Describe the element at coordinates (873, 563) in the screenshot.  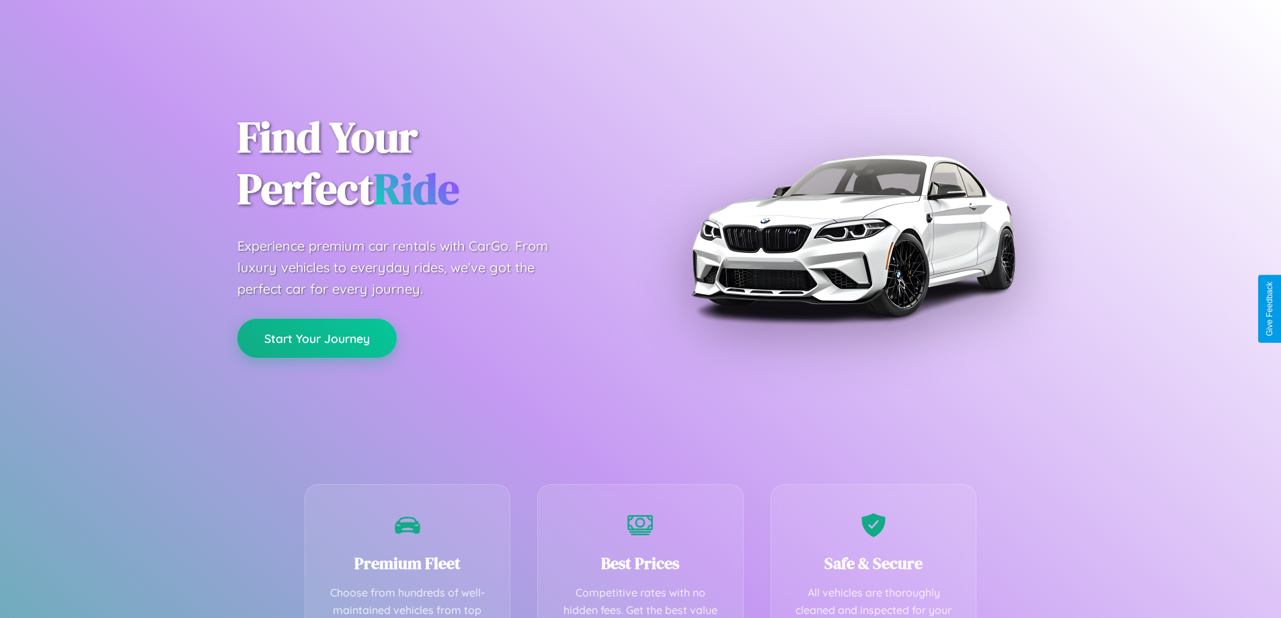
I see `h3: Safe & Secure` at that location.